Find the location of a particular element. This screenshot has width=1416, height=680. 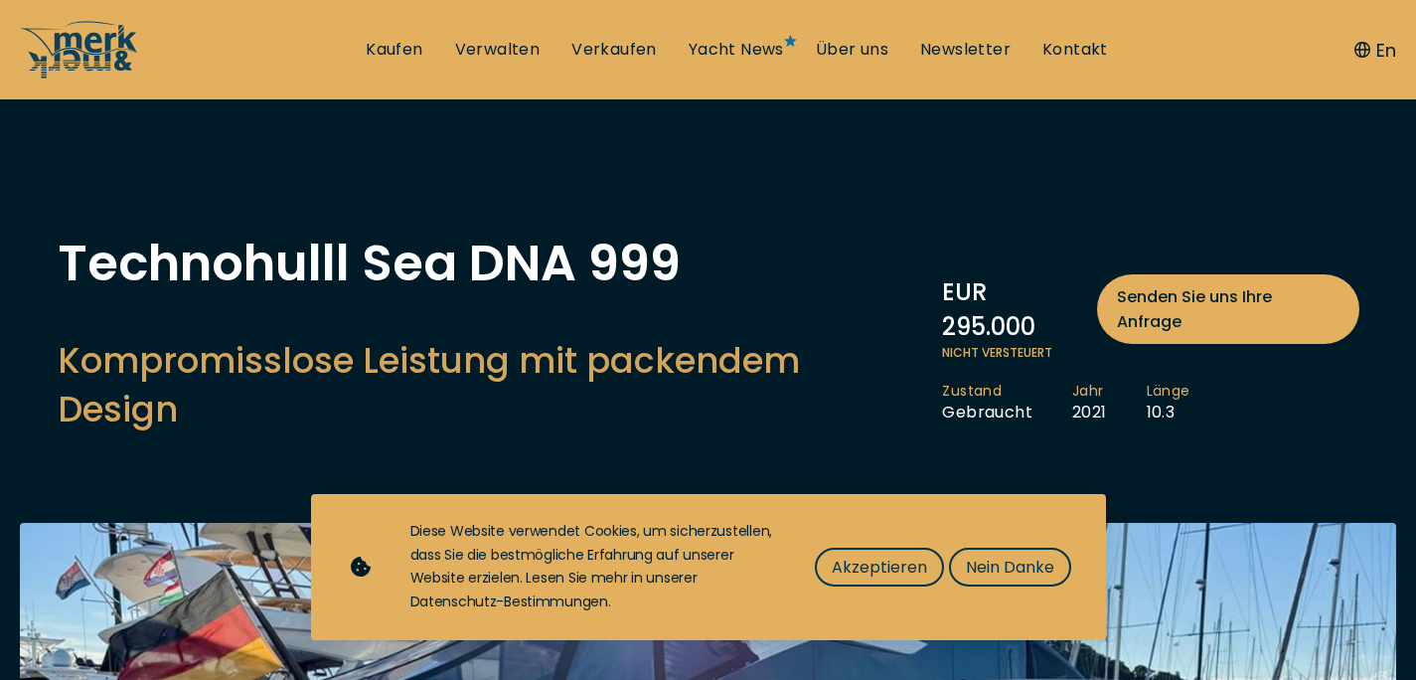

span: Zustand is located at coordinates (987, 391).